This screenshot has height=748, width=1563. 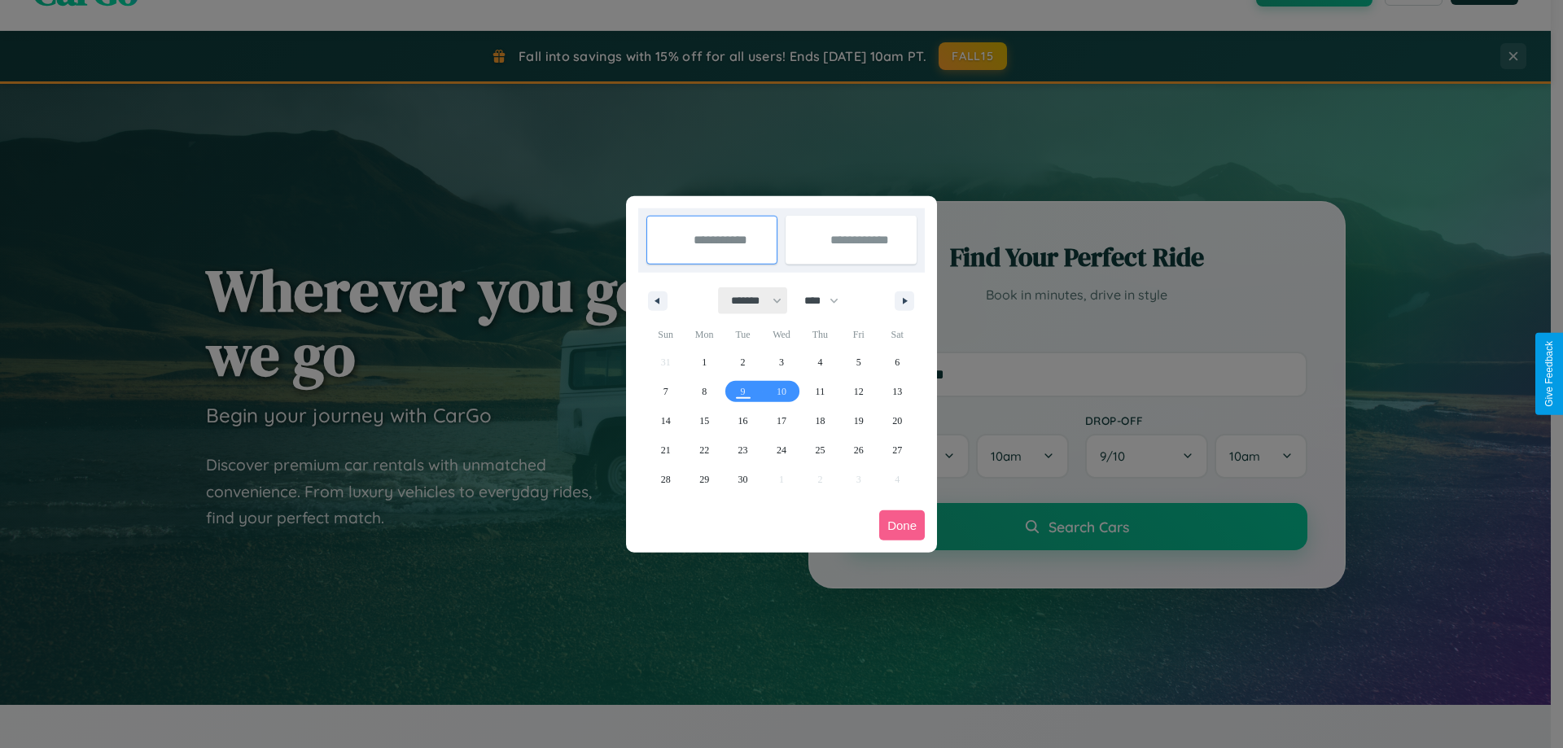 I want to click on button: 6, so click(x=897, y=362).